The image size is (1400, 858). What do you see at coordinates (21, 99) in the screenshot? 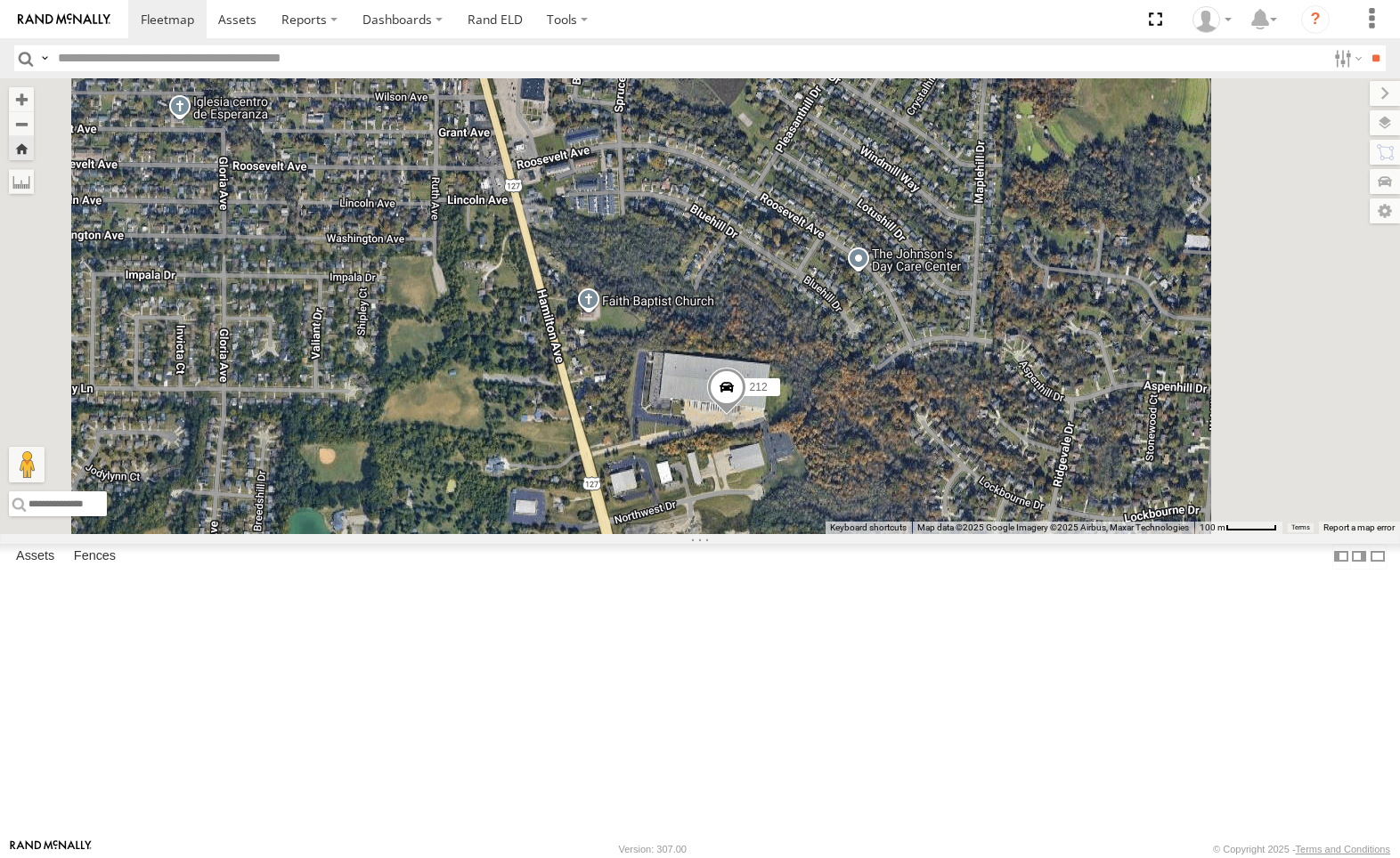
I see `button: Zoom in` at bounding box center [21, 99].